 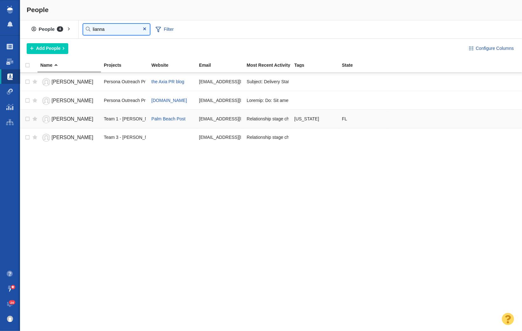 I want to click on span: People, so click(x=37, y=10).